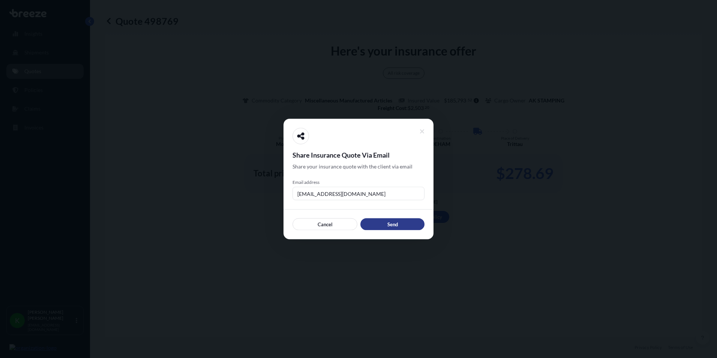  Describe the element at coordinates (325, 224) in the screenshot. I see `button: Cancel` at that location.